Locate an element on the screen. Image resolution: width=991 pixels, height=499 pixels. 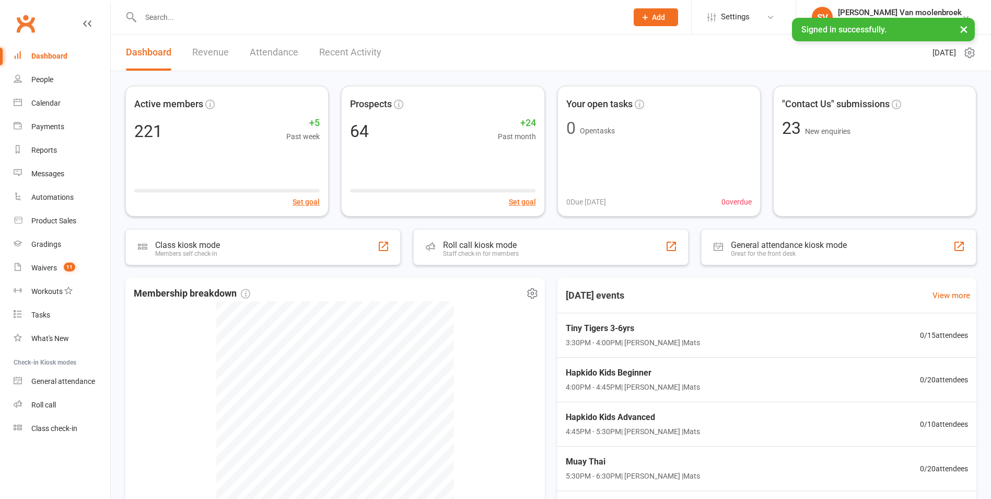
div: Roll call is located at coordinates (43, 404).